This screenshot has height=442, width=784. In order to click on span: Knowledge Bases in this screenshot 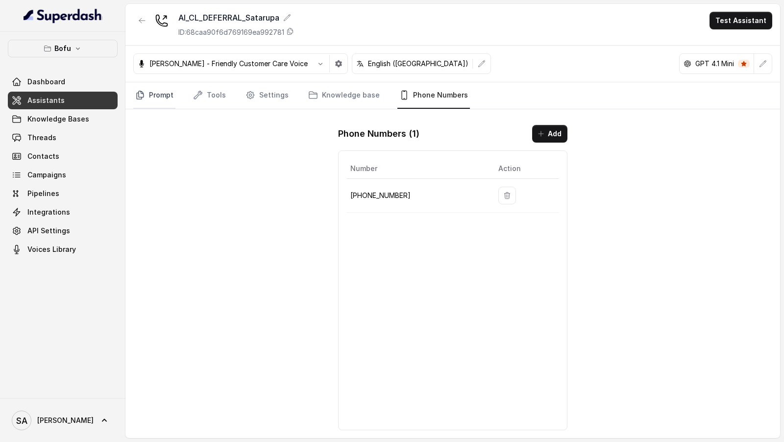, I will do `click(58, 119)`.